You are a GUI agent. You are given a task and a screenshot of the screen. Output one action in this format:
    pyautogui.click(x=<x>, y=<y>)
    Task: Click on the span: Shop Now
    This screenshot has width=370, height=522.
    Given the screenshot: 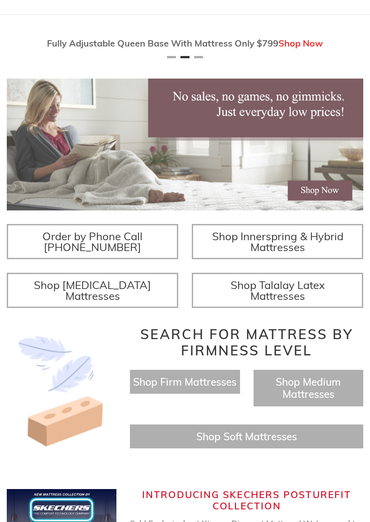 What is the action you would take?
    pyautogui.click(x=301, y=43)
    